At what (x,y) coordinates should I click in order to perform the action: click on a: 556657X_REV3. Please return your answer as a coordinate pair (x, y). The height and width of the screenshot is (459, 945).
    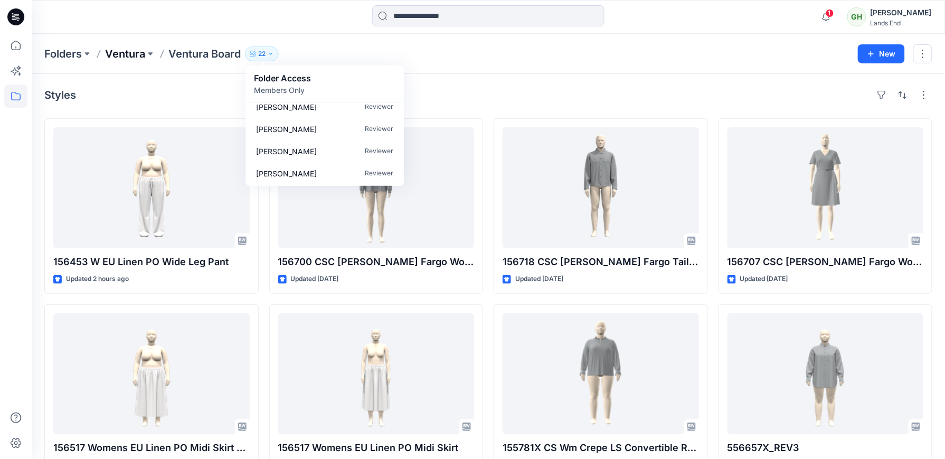
    Looking at the image, I should click on (826, 373).